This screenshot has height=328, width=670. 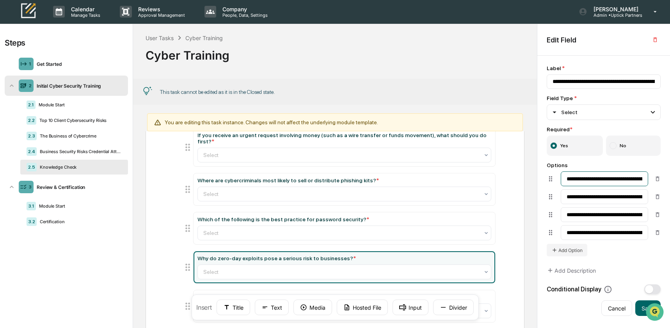 What do you see at coordinates (79, 187) in the screenshot?
I see `div: Review & Certification` at bounding box center [79, 187].